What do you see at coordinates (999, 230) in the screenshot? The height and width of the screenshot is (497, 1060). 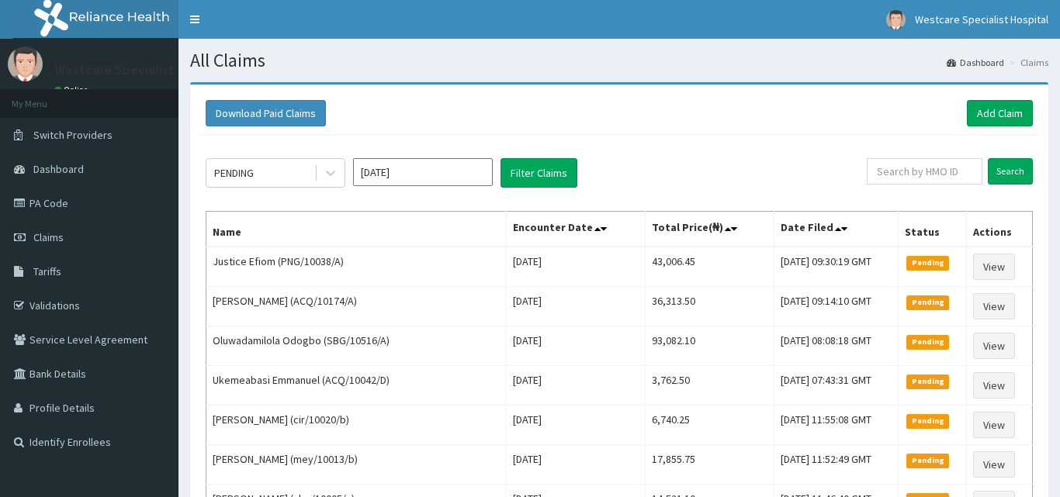 I see `th: Actions` at bounding box center [999, 230].